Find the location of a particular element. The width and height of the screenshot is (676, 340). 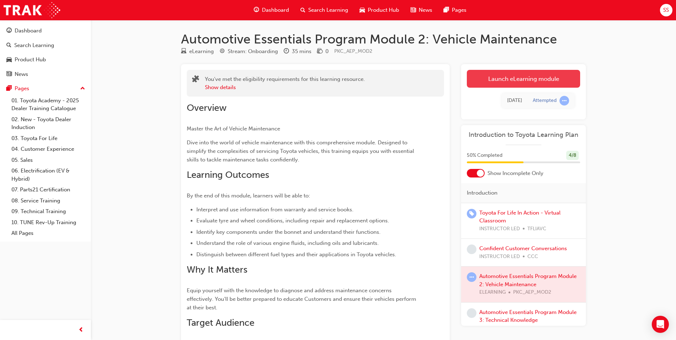

div: 0 is located at coordinates (327, 51).